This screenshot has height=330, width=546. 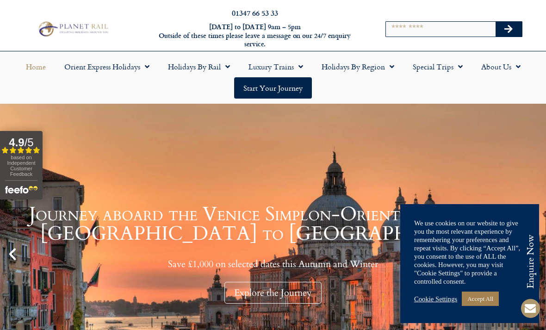 What do you see at coordinates (273, 88) in the screenshot?
I see `a: Start your Journey` at bounding box center [273, 88].